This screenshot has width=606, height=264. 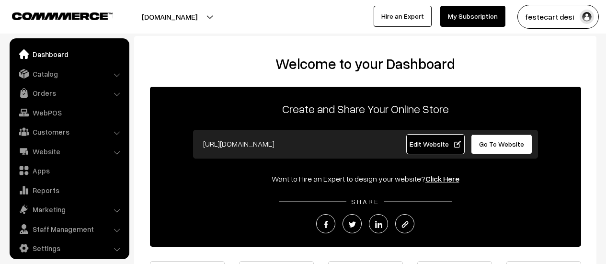 I want to click on a: WebPOS, so click(x=69, y=113).